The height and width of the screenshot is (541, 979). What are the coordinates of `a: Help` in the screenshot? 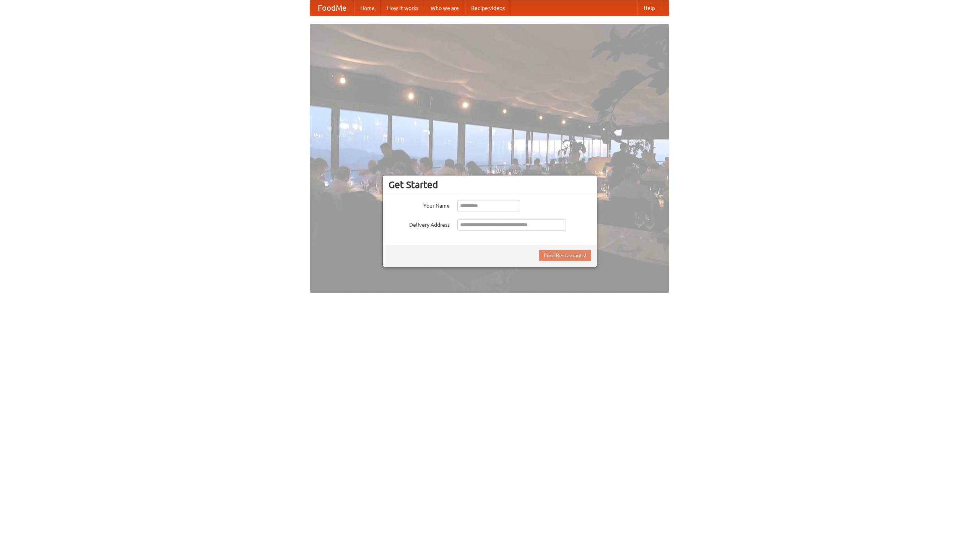 It's located at (649, 8).